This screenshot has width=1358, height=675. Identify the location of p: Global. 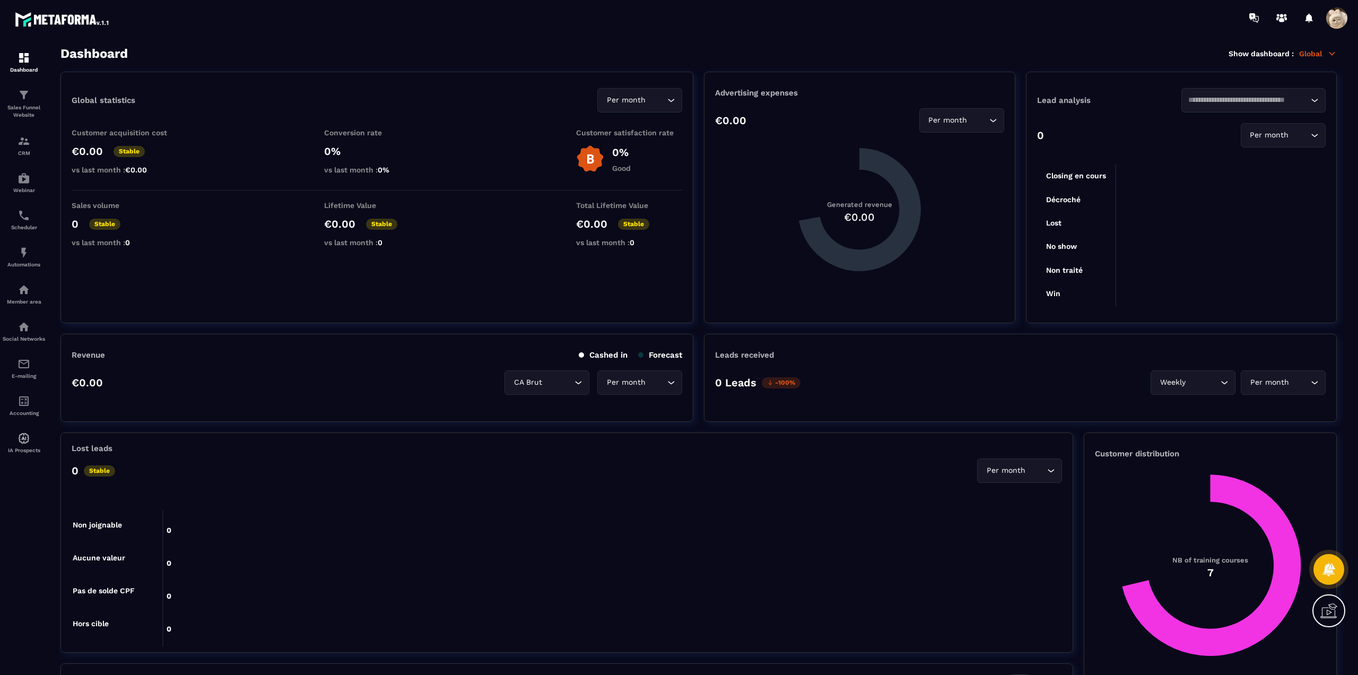
(1317, 54).